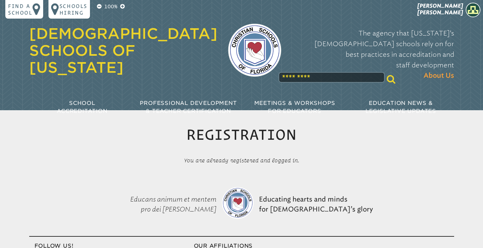 The image size is (483, 248). I want to click on span: Meetings & Workshops for Educators, so click(295, 107).